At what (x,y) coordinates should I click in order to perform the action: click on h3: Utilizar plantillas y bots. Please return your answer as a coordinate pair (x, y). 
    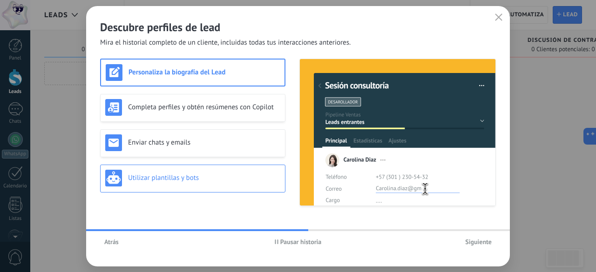
    Looking at the image, I should click on (204, 178).